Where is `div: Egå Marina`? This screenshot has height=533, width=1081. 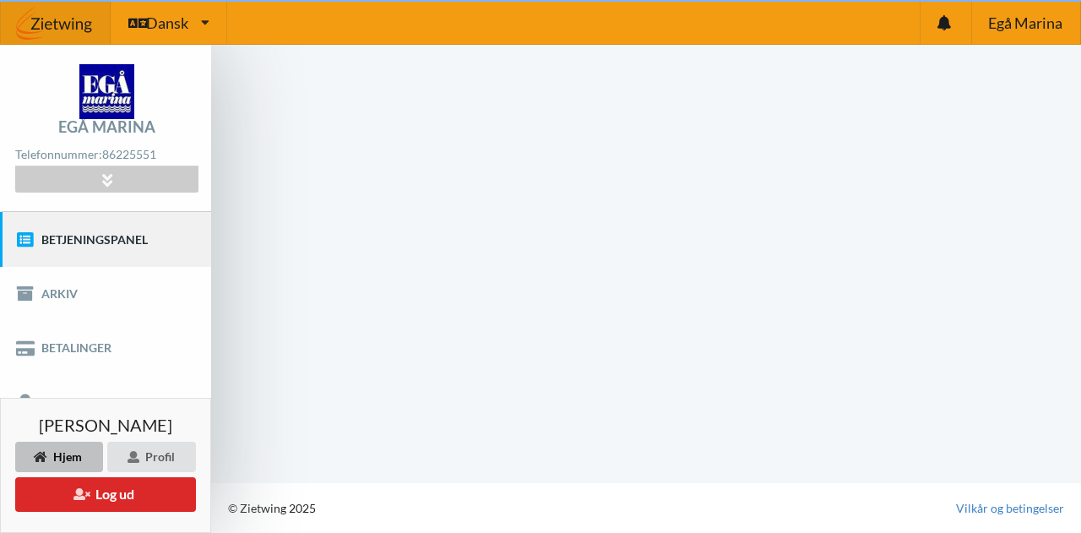
div: Egå Marina is located at coordinates (106, 127).